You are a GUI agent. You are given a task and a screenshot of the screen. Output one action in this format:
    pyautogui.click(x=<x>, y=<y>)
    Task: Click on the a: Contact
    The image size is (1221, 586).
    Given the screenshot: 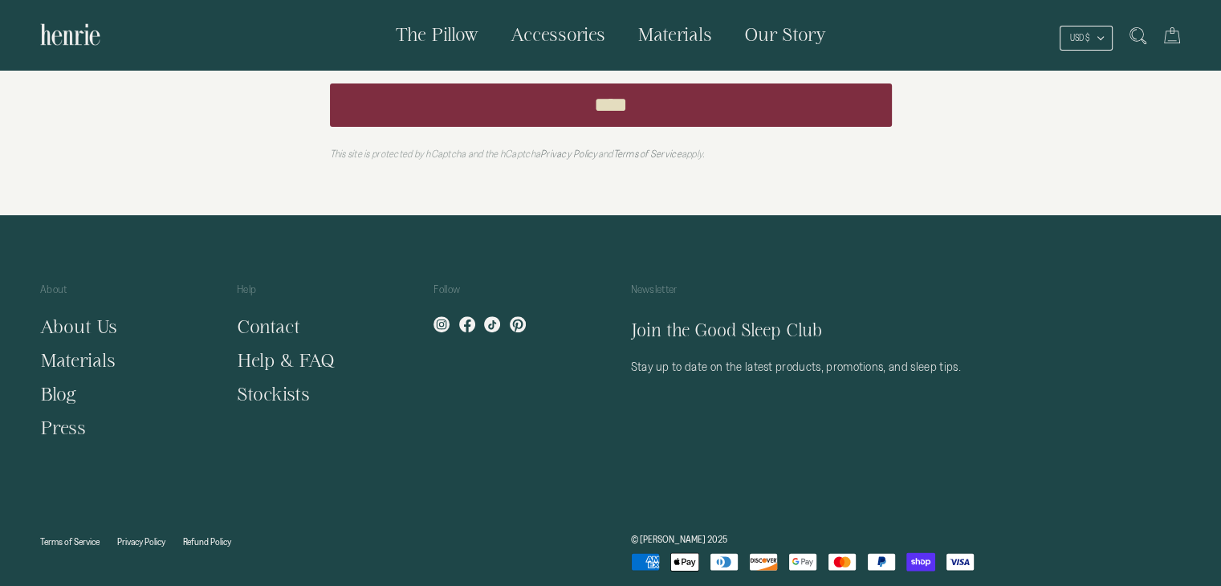 What is the action you would take?
    pyautogui.click(x=268, y=326)
    